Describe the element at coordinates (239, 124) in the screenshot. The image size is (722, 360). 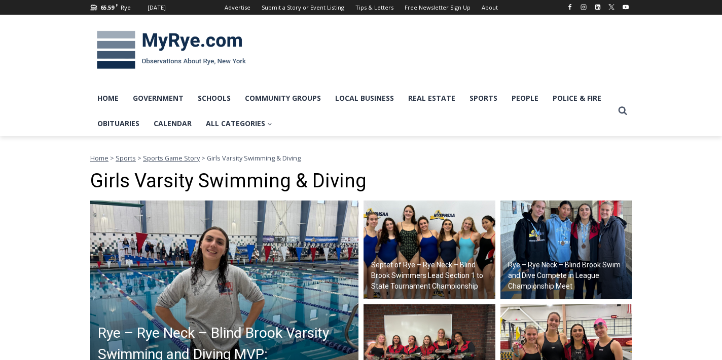
I see `a: All Categories` at that location.